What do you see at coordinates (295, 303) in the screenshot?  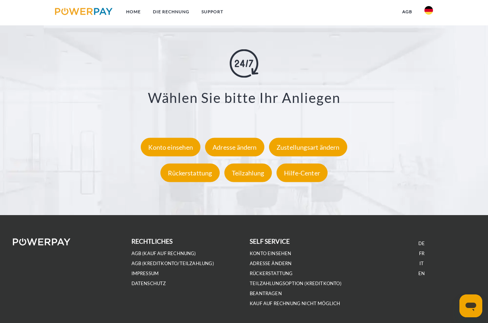 I see `a: Kauf auf Rechnung nicht möglich` at bounding box center [295, 303].